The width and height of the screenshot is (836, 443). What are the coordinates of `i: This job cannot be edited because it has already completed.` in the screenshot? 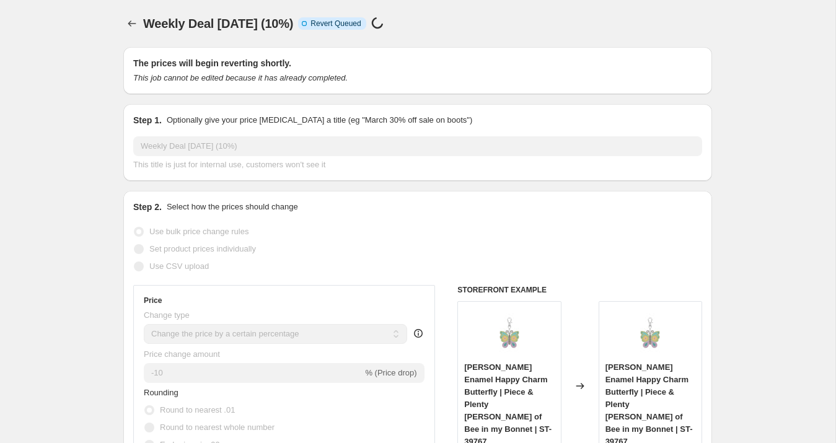 It's located at (240, 77).